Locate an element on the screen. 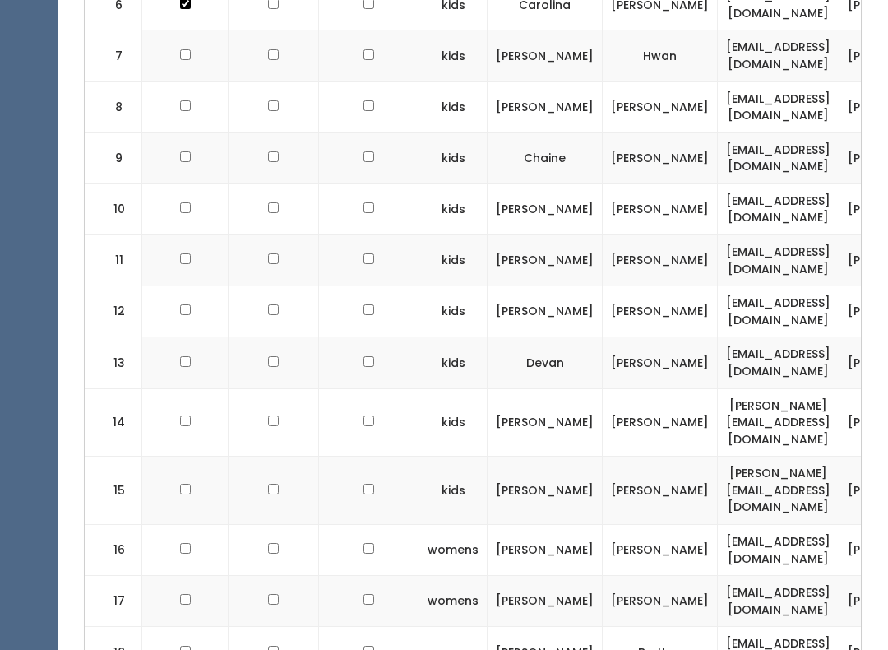 The image size is (888, 650). td: 15 is located at coordinates (113, 490).